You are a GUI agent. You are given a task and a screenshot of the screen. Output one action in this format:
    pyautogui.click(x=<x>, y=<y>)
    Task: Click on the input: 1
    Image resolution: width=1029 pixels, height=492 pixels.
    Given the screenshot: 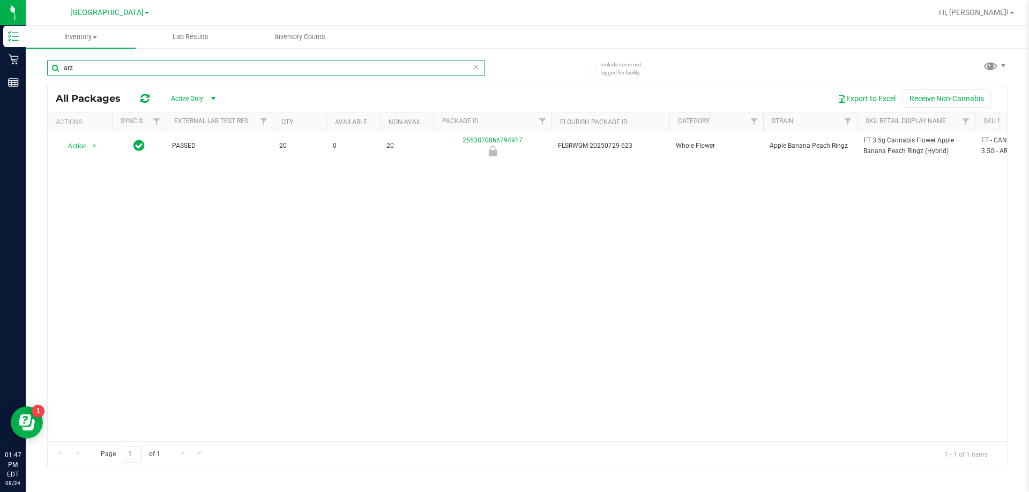 What is the action you would take?
    pyautogui.click(x=132, y=454)
    